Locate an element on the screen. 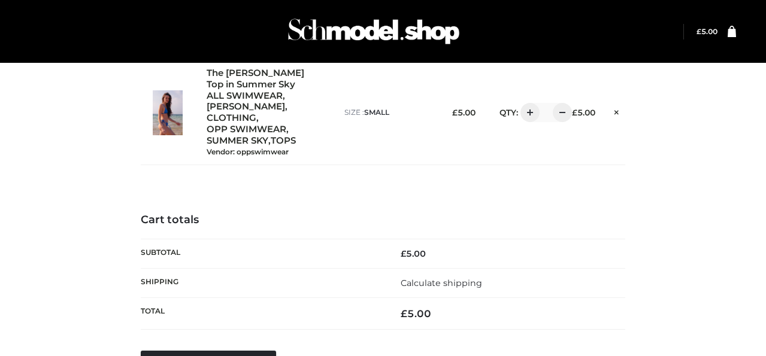  a: CLOTHING is located at coordinates (231, 118).